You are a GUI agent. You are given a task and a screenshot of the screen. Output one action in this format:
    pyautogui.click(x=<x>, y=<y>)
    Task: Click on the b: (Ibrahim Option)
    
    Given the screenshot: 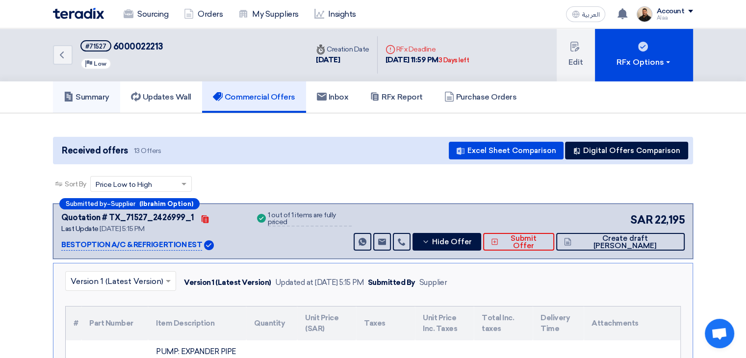 What is the action you would take?
    pyautogui.click(x=166, y=204)
    